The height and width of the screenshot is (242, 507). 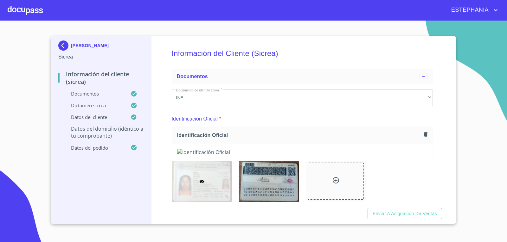 I want to click on span: ESTEPHANIA, so click(x=469, y=10).